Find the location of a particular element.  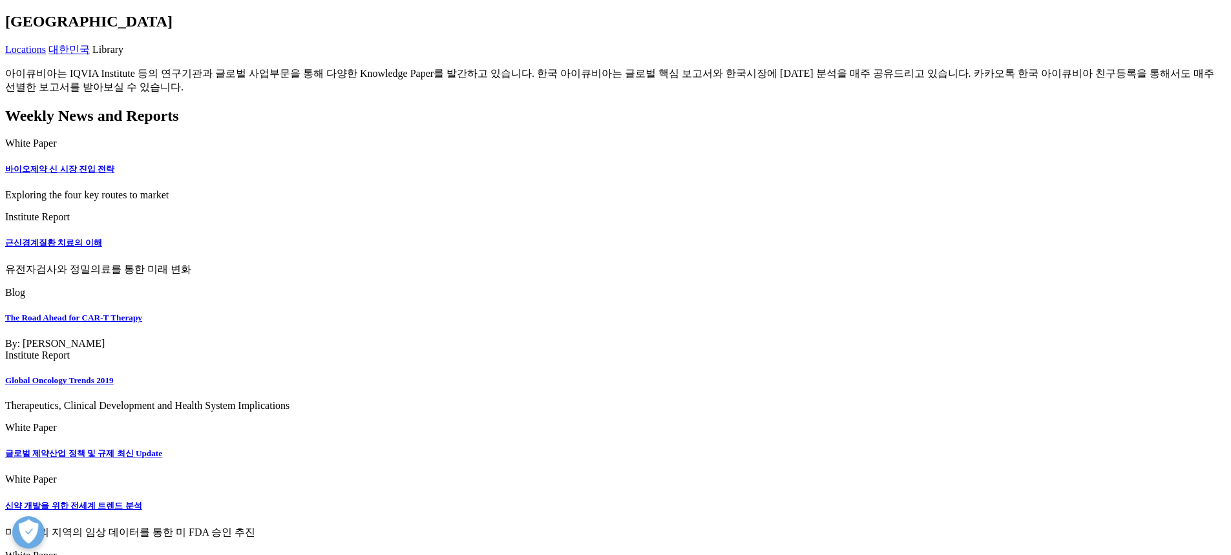

p: Therapeutics, Clinical Development and Health System Implications is located at coordinates (615, 406).